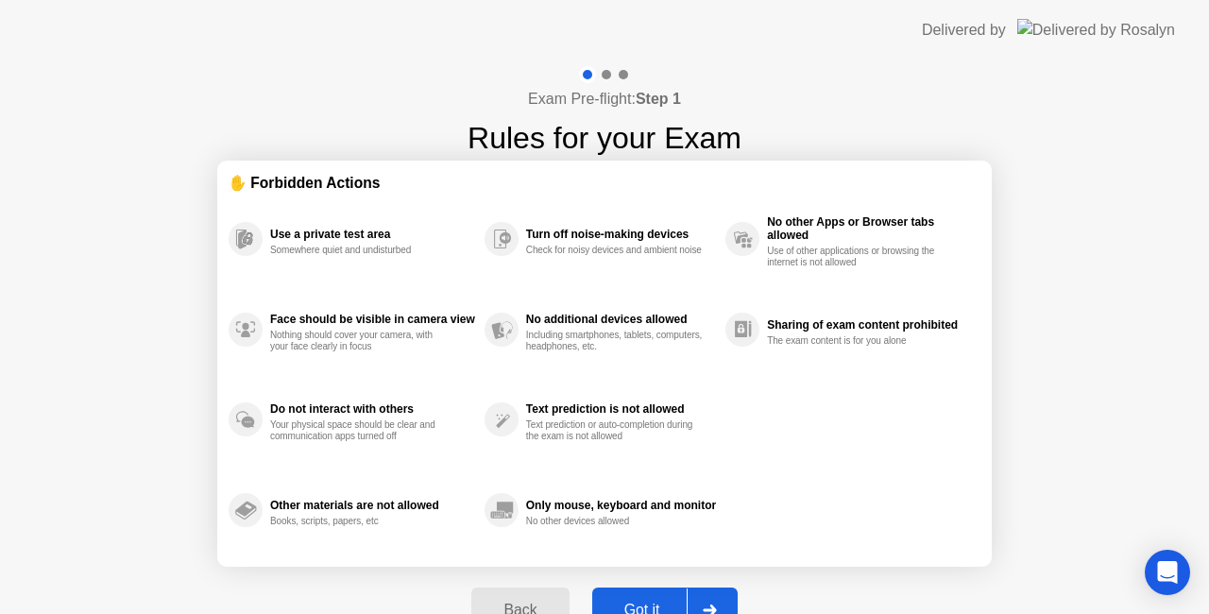 Image resolution: width=1209 pixels, height=614 pixels. What do you see at coordinates (372, 234) in the screenshot?
I see `div: Use a private test area` at bounding box center [372, 234].